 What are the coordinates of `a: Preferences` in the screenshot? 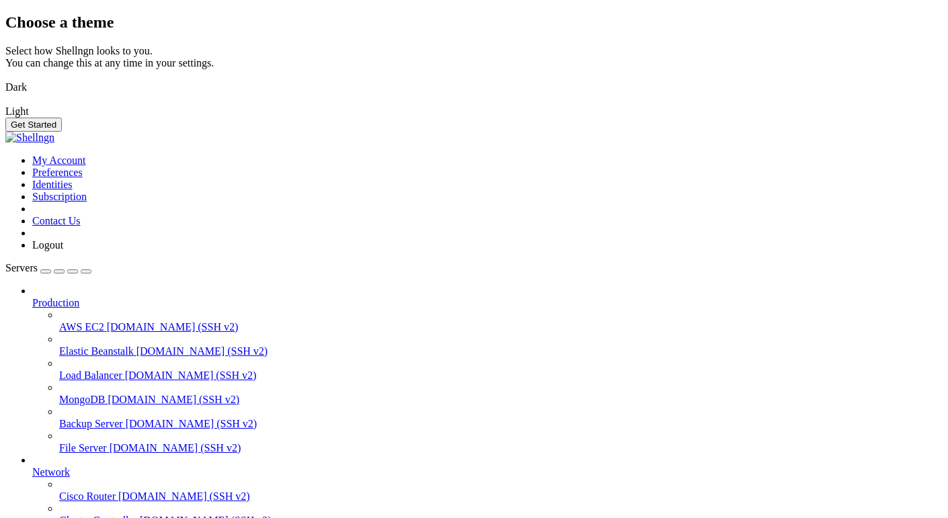 It's located at (57, 172).